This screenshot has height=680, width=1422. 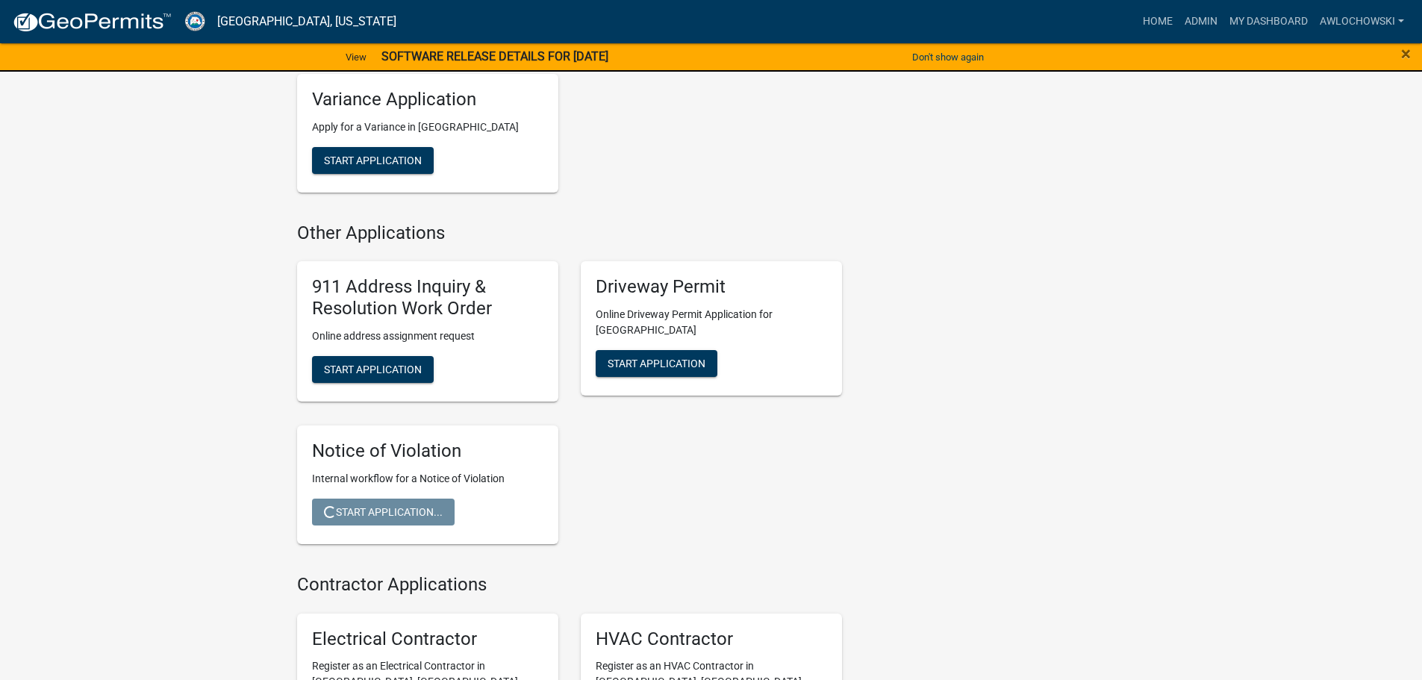 What do you see at coordinates (1158, 22) in the screenshot?
I see `a: Home` at bounding box center [1158, 22].